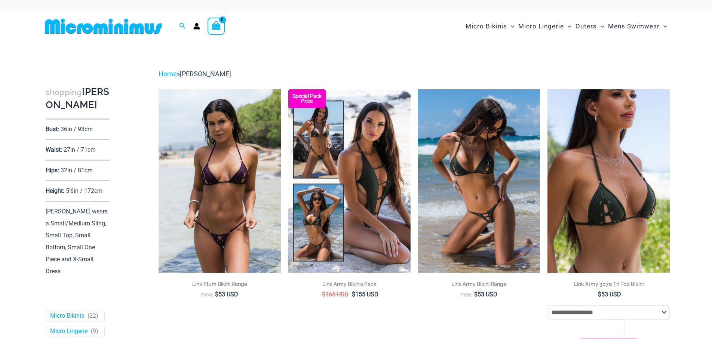  I want to click on span: Micro Bikinis, so click(486, 26).